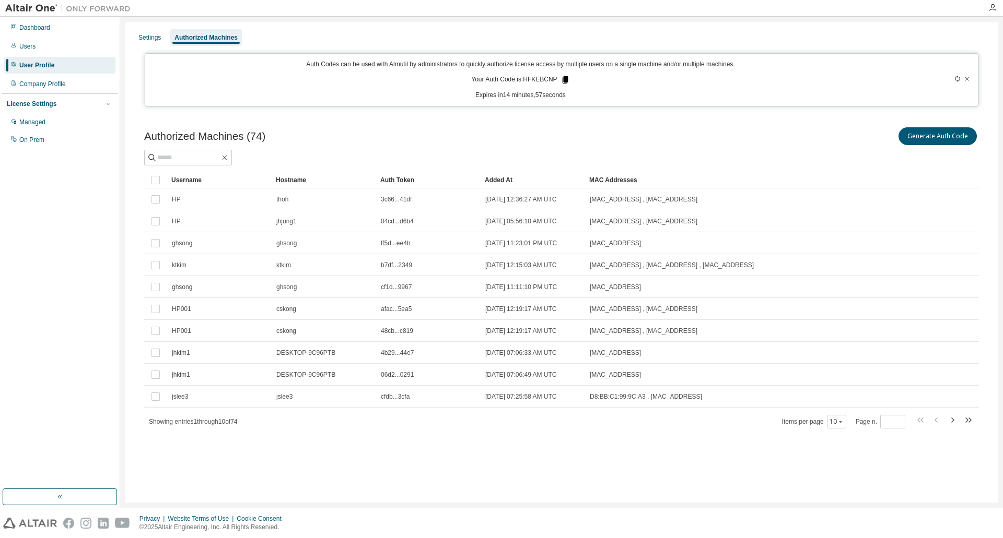 This screenshot has width=1003, height=538. I want to click on span: jhjung1, so click(286, 221).